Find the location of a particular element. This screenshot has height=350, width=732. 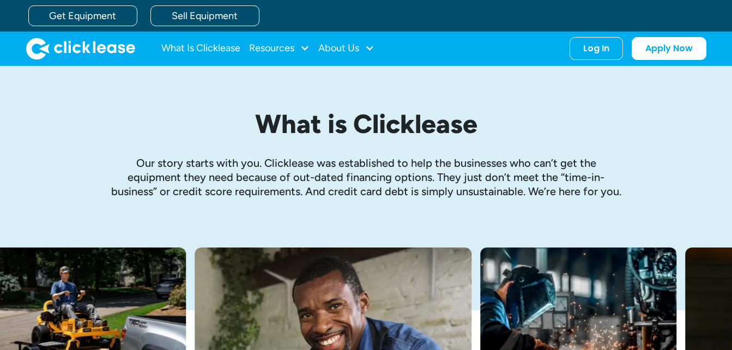

a: Get Equipment is located at coordinates (83, 16).